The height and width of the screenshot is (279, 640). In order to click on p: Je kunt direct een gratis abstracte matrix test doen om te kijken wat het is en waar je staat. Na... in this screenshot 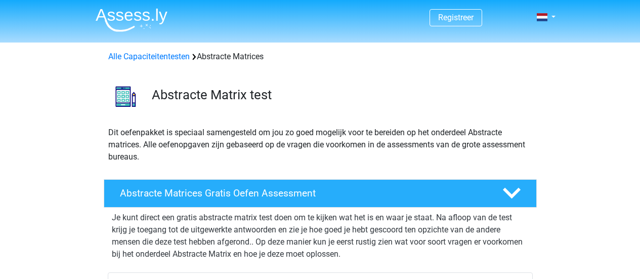, I will do `click(320, 236)`.